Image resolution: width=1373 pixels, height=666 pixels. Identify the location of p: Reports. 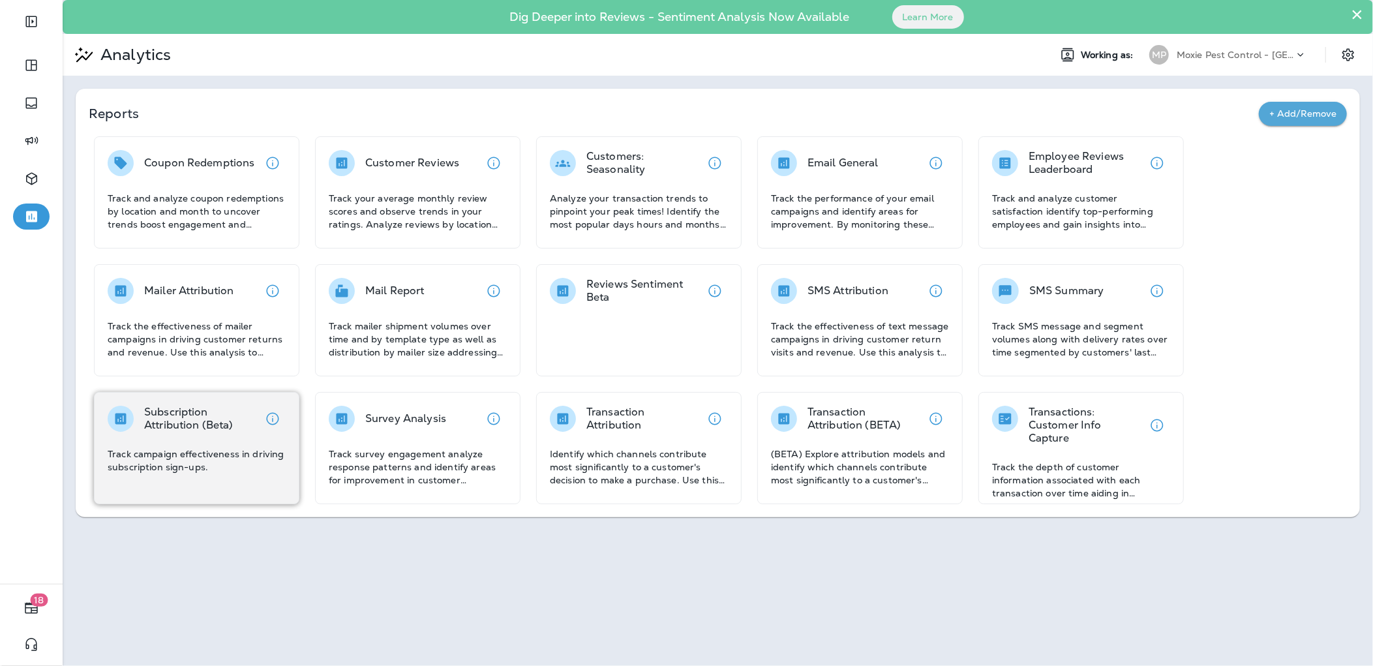
(674, 113).